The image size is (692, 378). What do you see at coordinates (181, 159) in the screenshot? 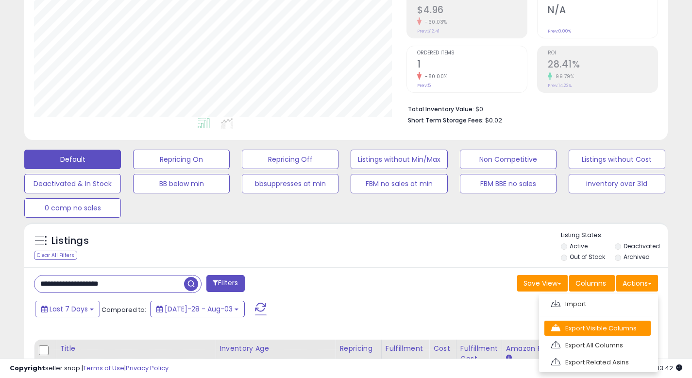
I see `button: Repricing On` at bounding box center [181, 159].